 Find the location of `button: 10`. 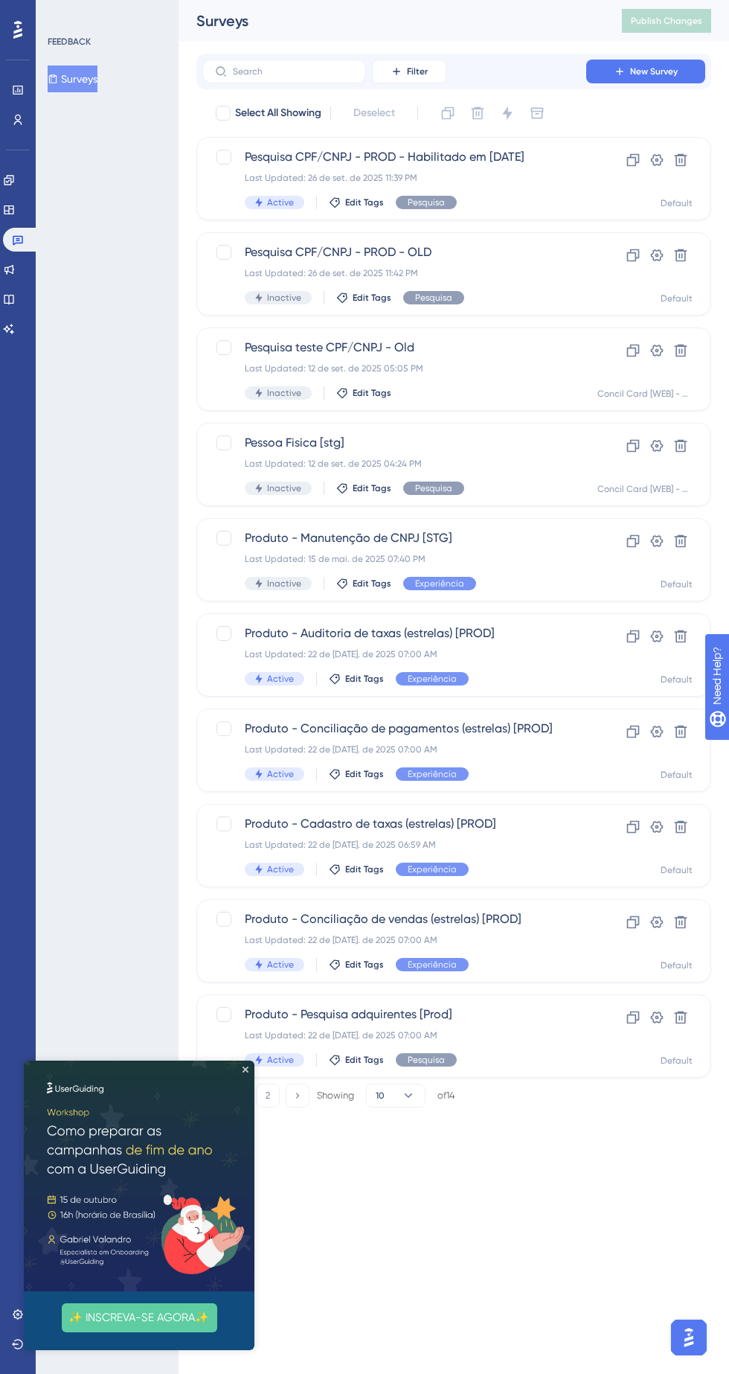

button: 10 is located at coordinates (396, 1096).